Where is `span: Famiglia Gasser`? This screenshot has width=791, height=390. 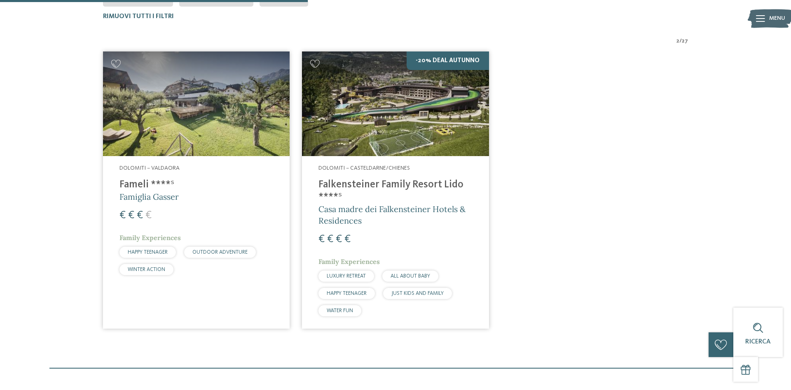 span: Famiglia Gasser is located at coordinates (149, 196).